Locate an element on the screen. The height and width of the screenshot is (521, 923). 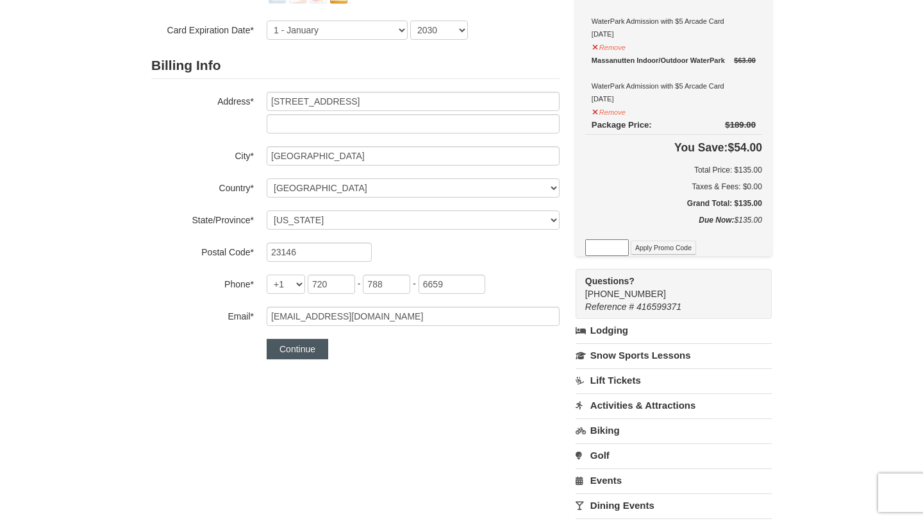
input: xxxx is located at coordinates (452, 284).